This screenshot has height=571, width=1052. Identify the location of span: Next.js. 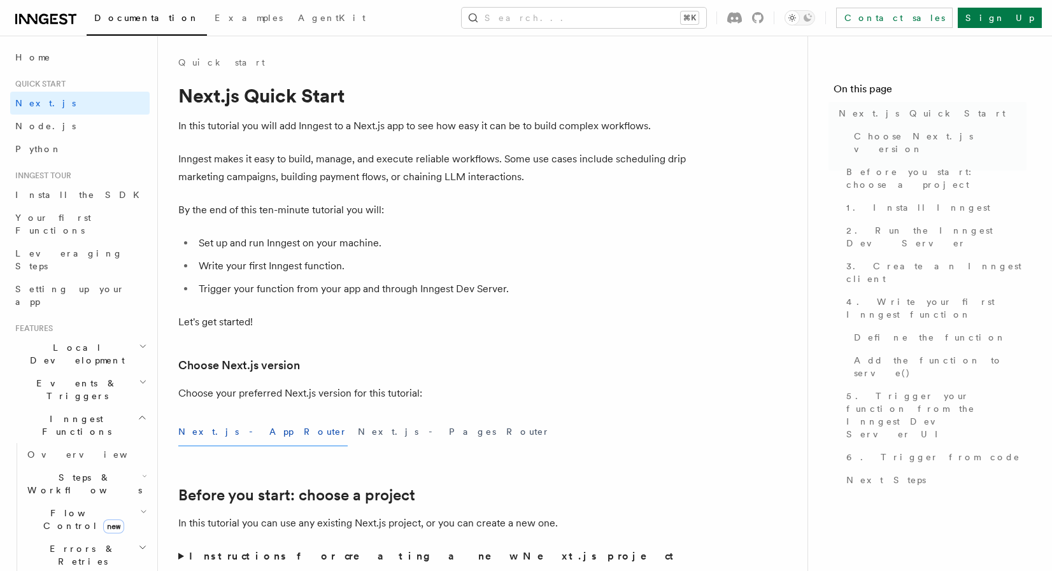
(45, 103).